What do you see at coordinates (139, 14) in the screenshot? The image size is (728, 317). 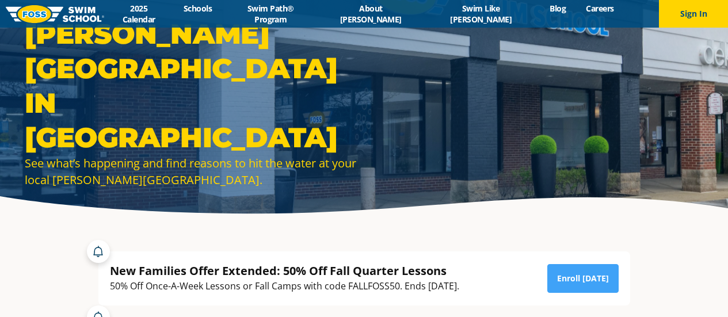 I see `a: 2025 Calendar` at bounding box center [139, 14].